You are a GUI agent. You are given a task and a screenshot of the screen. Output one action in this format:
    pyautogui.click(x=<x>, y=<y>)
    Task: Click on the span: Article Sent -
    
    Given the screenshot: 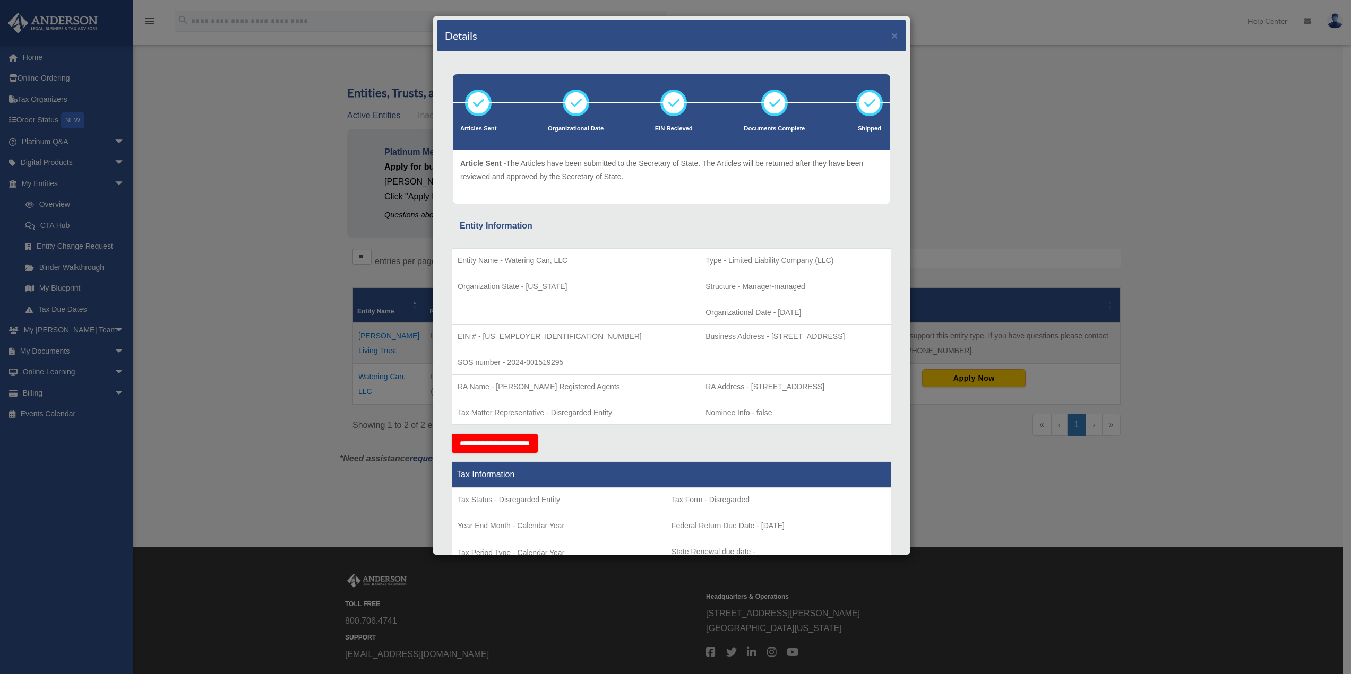 What is the action you would take?
    pyautogui.click(x=483, y=163)
    